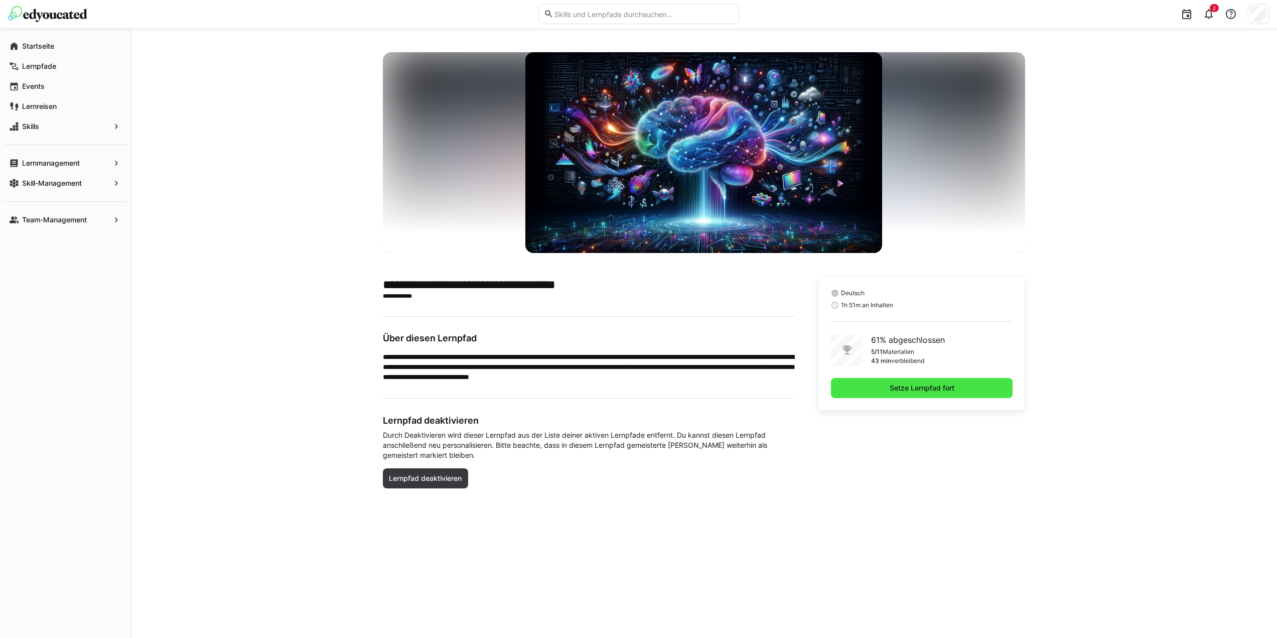  What do you see at coordinates (588, 338) in the screenshot?
I see `h3: Über diesen Lernpfad` at bounding box center [588, 338].